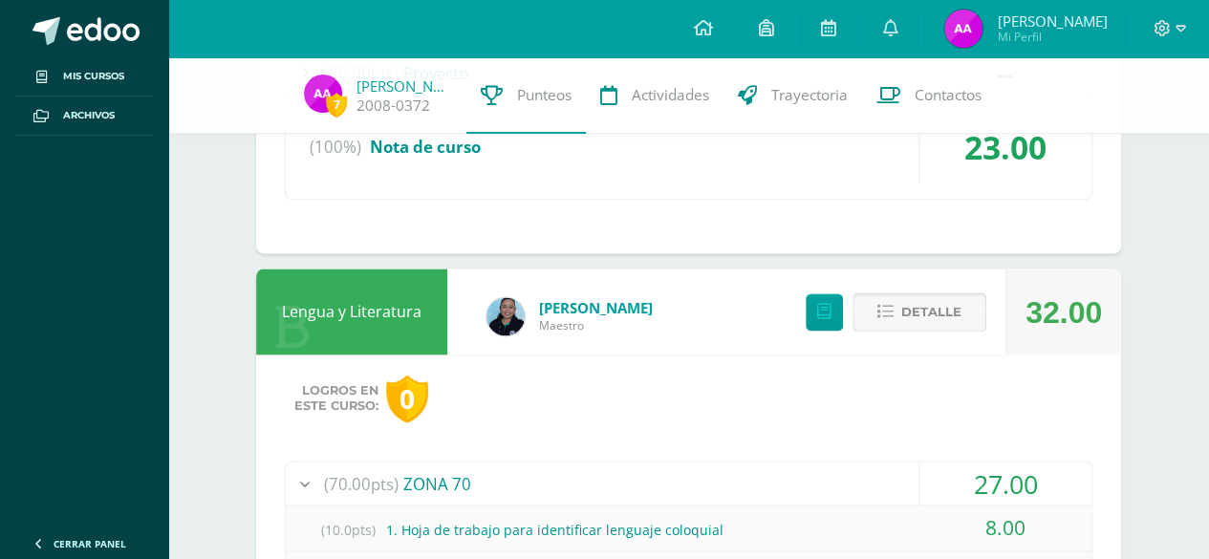 This screenshot has width=1209, height=559. Describe the element at coordinates (688, 483) in the screenshot. I see `div: ZONA 70` at that location.